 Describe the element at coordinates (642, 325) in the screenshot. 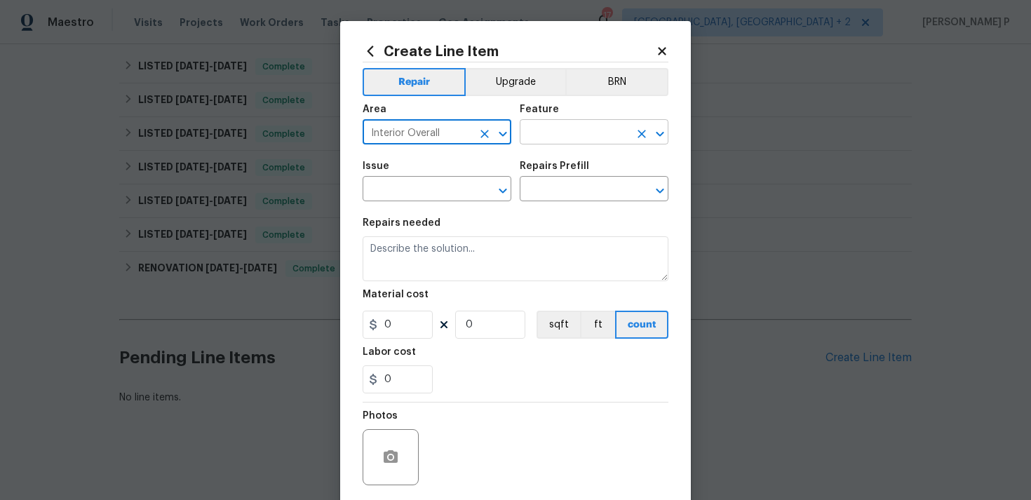

I see `button: count` at that location.